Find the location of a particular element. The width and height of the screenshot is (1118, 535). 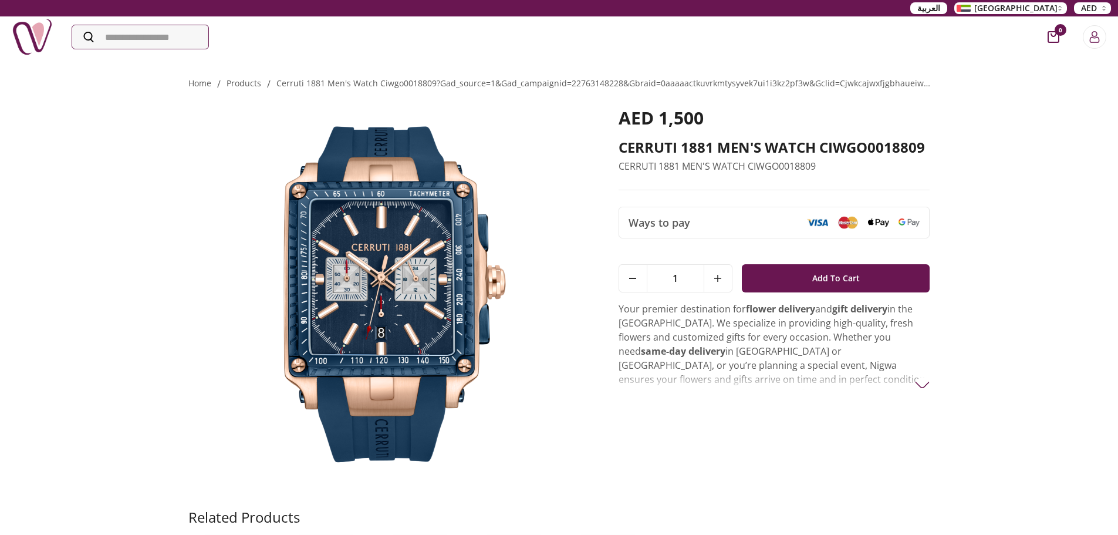

span: Ways to pay is located at coordinates (659, 223).